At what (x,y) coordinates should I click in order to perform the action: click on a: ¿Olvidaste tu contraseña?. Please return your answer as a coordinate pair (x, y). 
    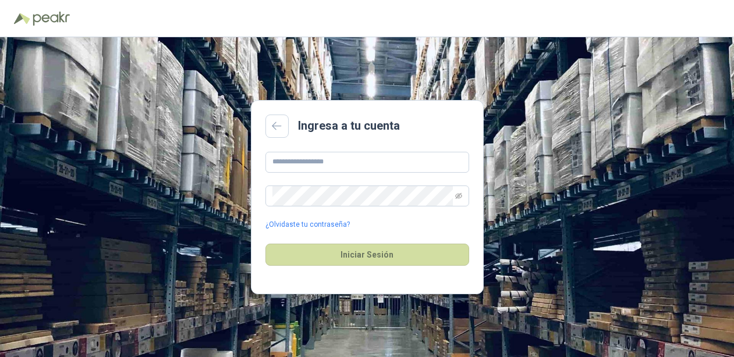
    Looking at the image, I should click on (307, 225).